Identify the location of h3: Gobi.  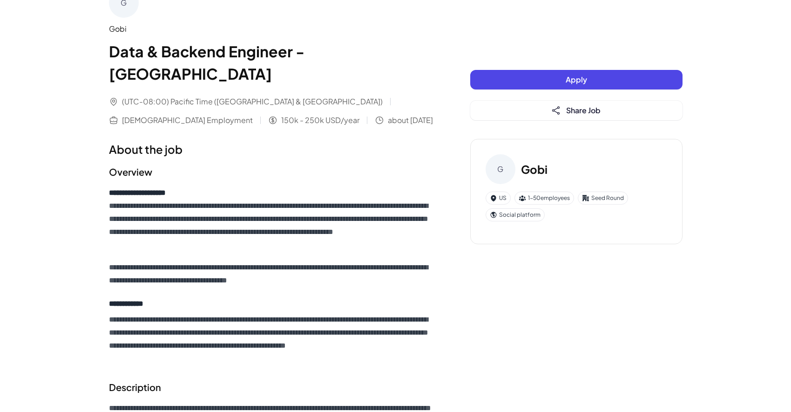
(534, 169).